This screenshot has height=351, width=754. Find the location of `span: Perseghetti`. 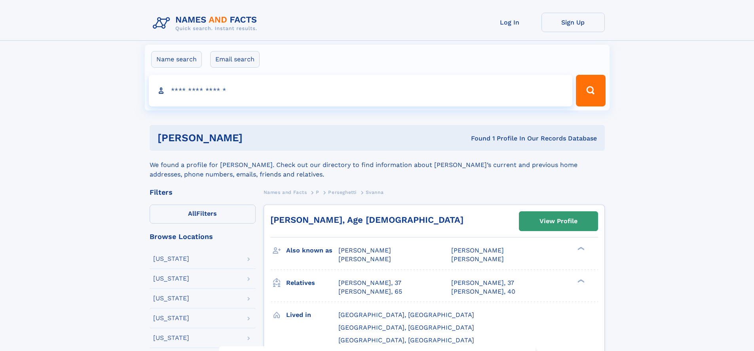

span: Perseghetti is located at coordinates (342, 192).